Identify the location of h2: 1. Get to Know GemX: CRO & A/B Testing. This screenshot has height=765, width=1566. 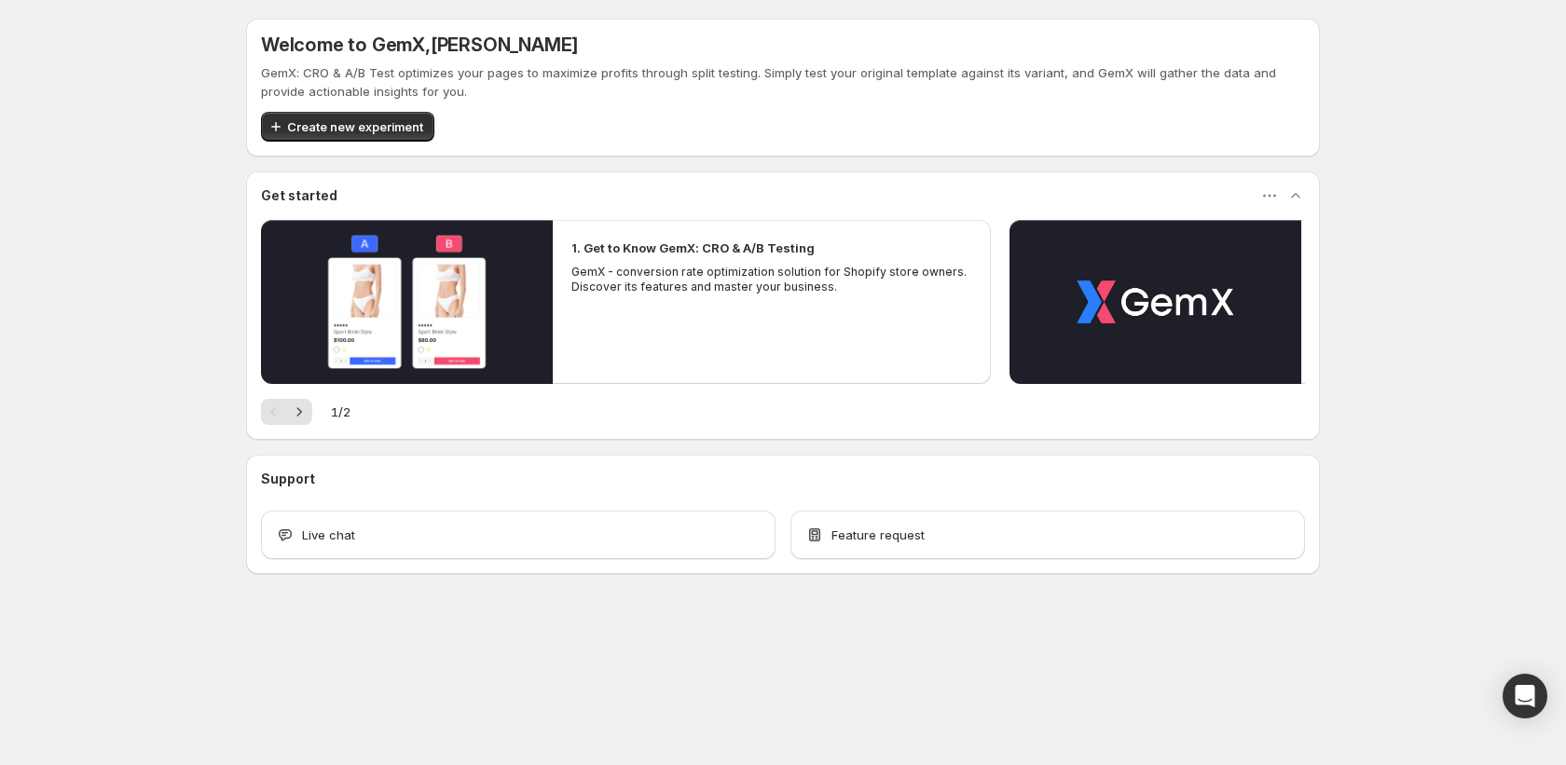
(693, 248).